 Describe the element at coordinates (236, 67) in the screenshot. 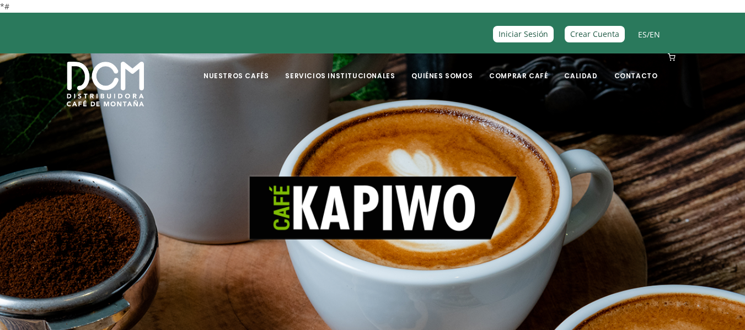

I see `a: Nuestros Cafés` at that location.